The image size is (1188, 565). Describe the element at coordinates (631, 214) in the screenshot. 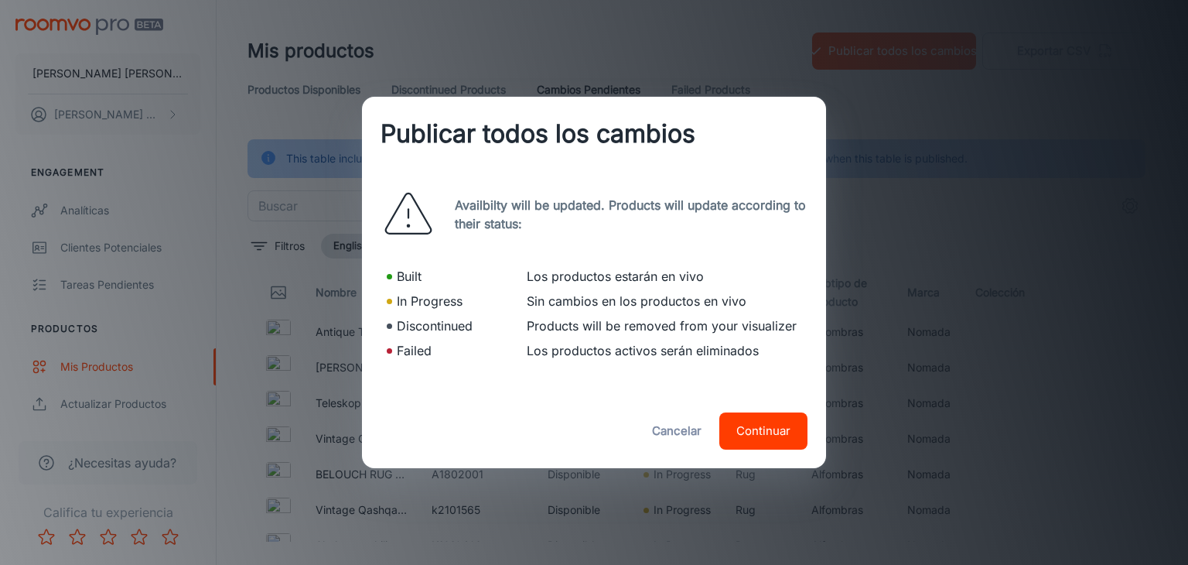

I see `p: Availbilty will be updated. Products will update according to their status:` at that location.